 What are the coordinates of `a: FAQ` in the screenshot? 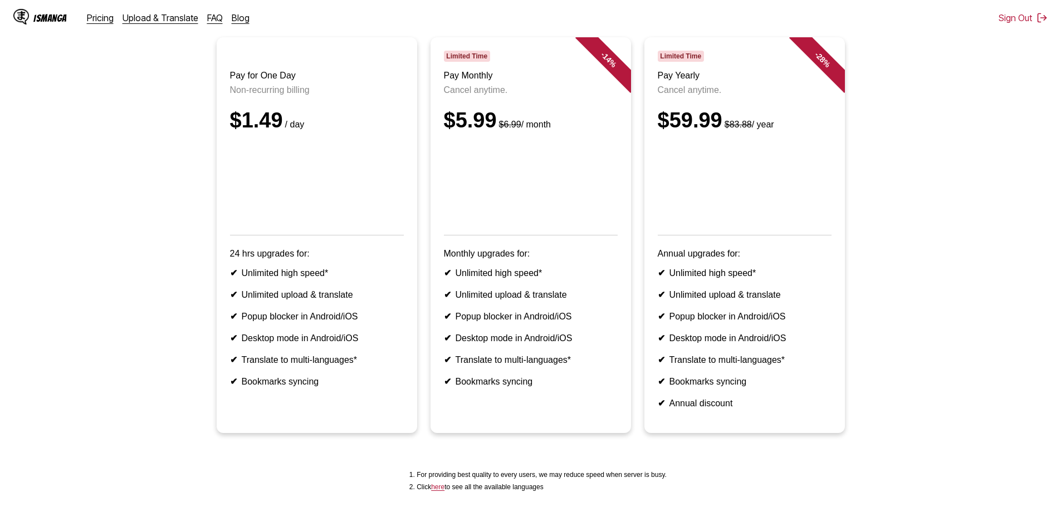 It's located at (215, 18).